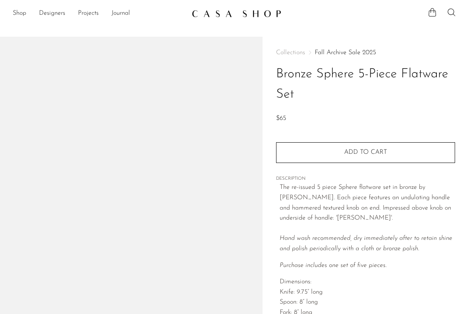  I want to click on span: Add to cart, so click(366, 152).